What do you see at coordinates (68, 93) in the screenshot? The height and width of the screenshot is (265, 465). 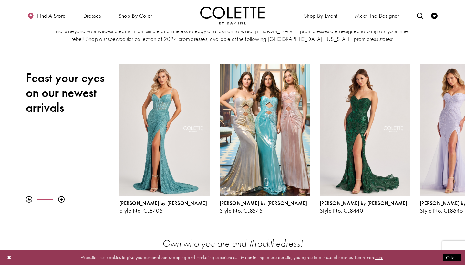 I see `h2: Feast your eyes on our newest arrivals` at bounding box center [68, 93].